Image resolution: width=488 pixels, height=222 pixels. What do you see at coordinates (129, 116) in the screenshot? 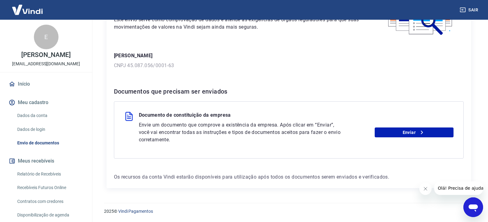
I see `img: file.3f2e98d22047474d3a157069828955b5.svg` at bounding box center [129, 116].